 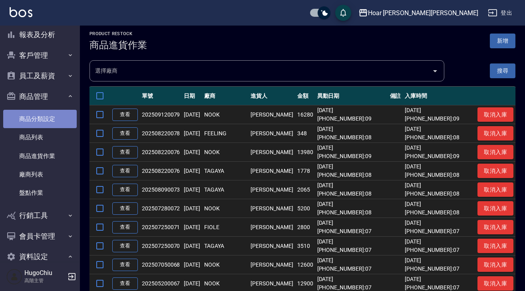 What do you see at coordinates (225, 96) in the screenshot?
I see `th: 廠商` at bounding box center [225, 96].